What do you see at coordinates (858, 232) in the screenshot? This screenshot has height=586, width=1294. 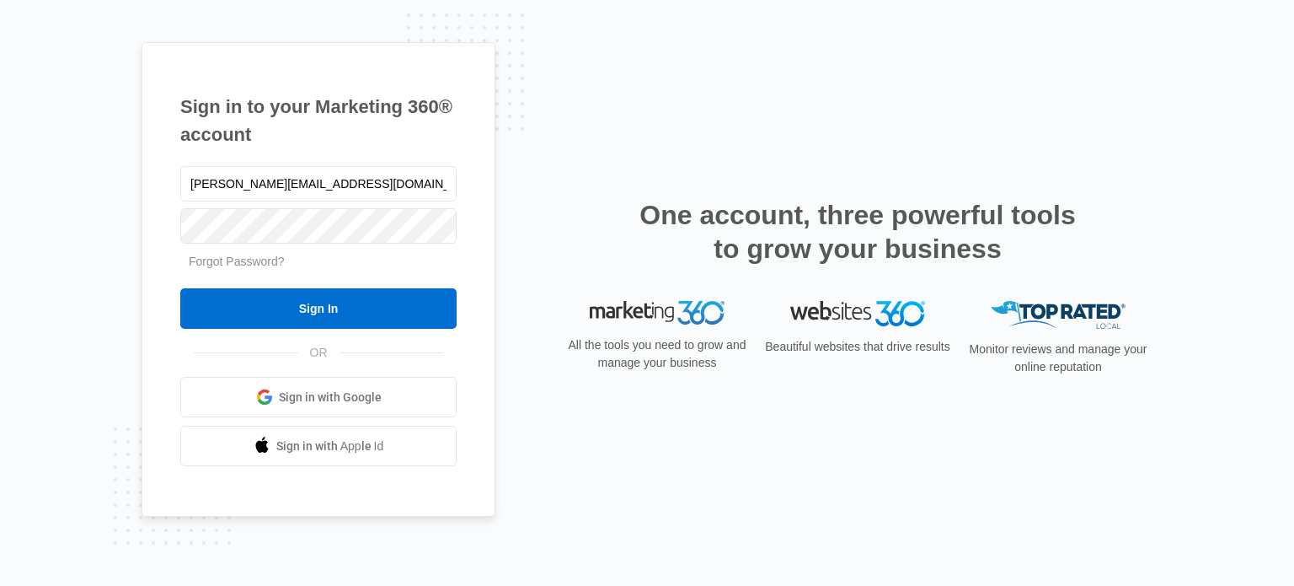 I see `h2: One account, three powerful tools to grow your business` at bounding box center [858, 232].